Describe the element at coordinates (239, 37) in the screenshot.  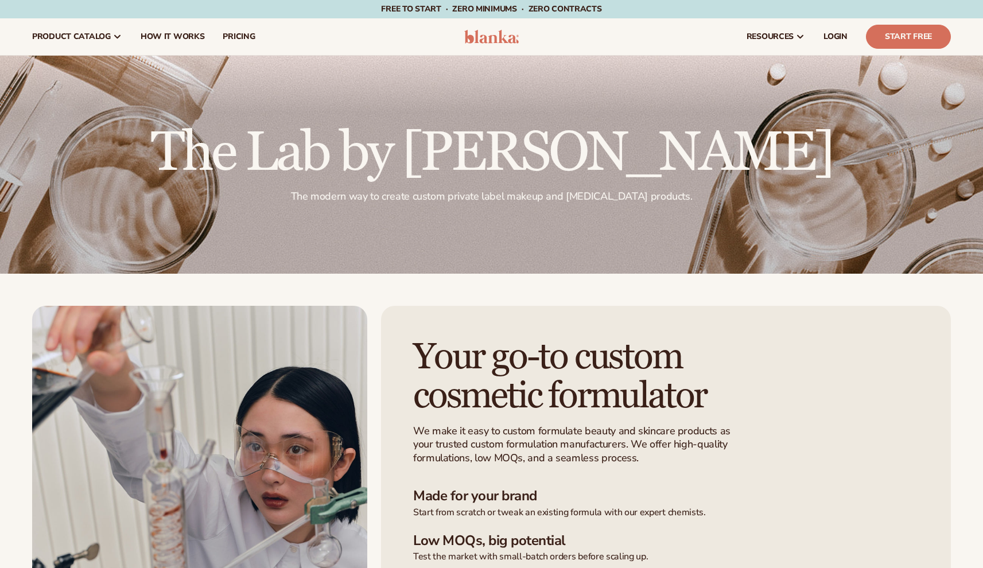
I see `a: pricing` at that location.